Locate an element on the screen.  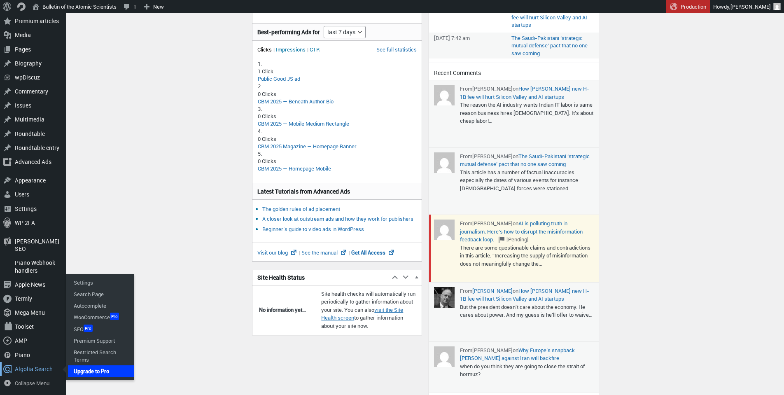
li: Clicks is located at coordinates (266, 49).